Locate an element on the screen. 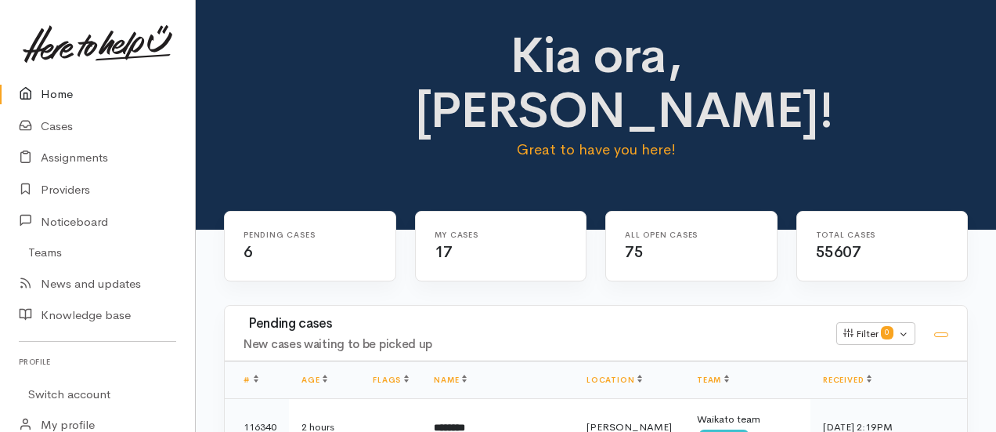  h6: Total cases is located at coordinates (873, 234).